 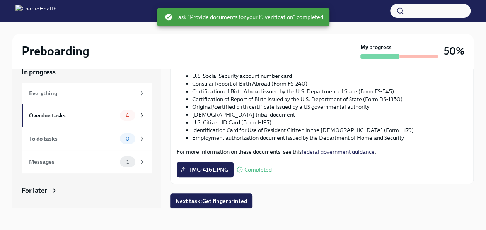 I want to click on li: Original/certified birth certificate issued by a US governmental authority, so click(x=329, y=107).